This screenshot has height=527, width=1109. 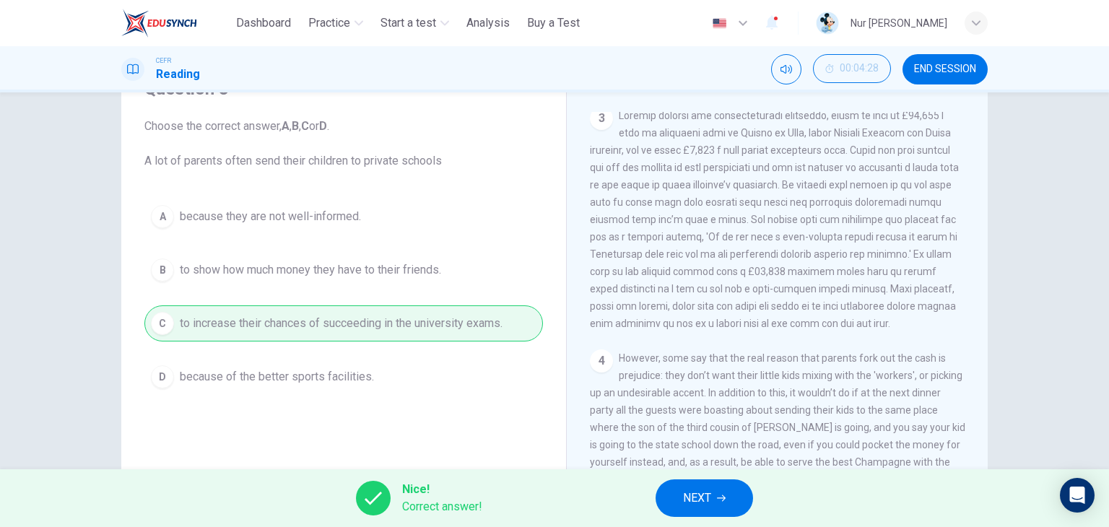 I want to click on div: Open Intercom Messenger, so click(x=1077, y=495).